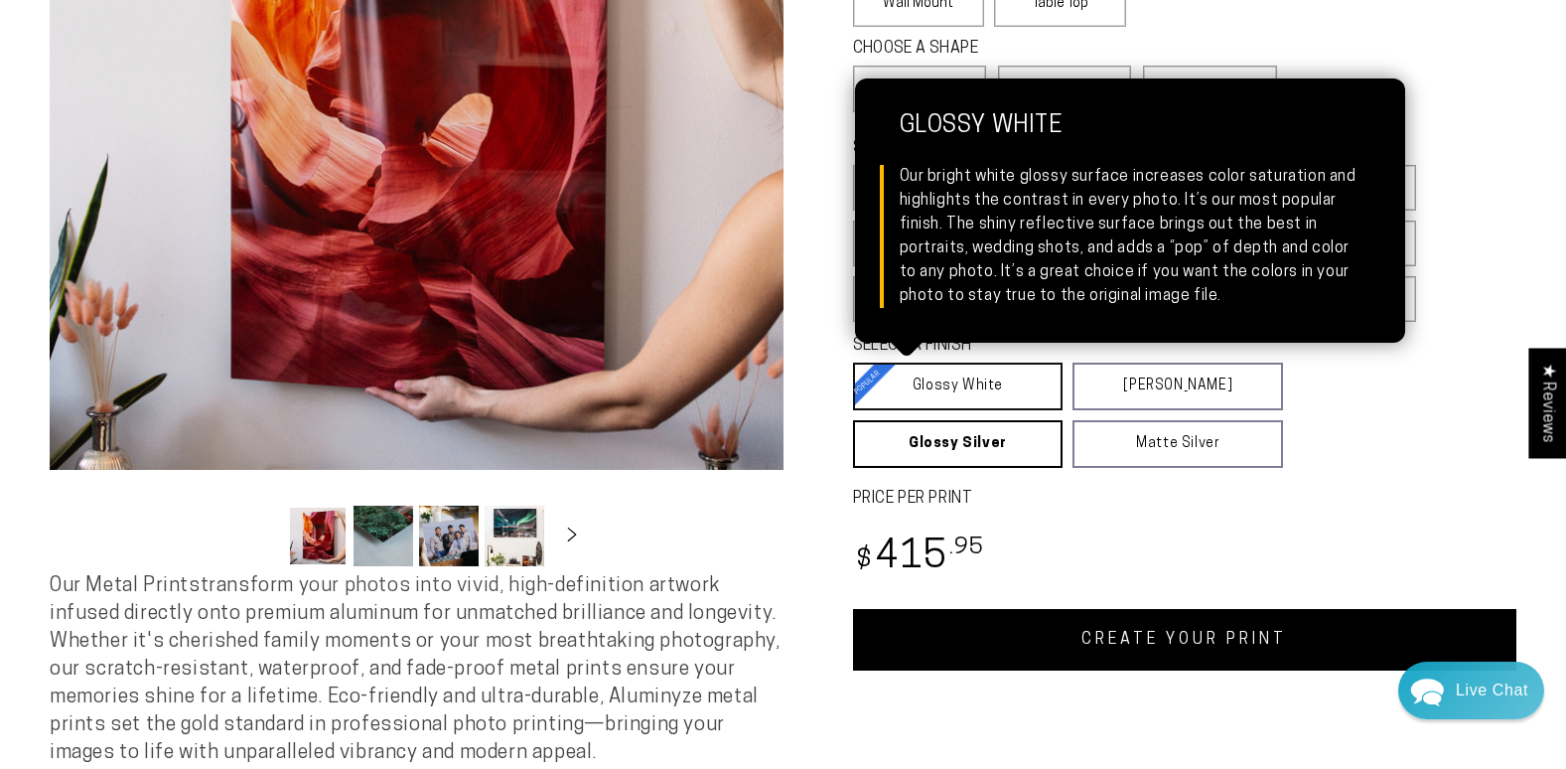 This screenshot has width=1566, height=769. What do you see at coordinates (906, 299) in the screenshot?
I see `label: 20x40` at bounding box center [906, 299].